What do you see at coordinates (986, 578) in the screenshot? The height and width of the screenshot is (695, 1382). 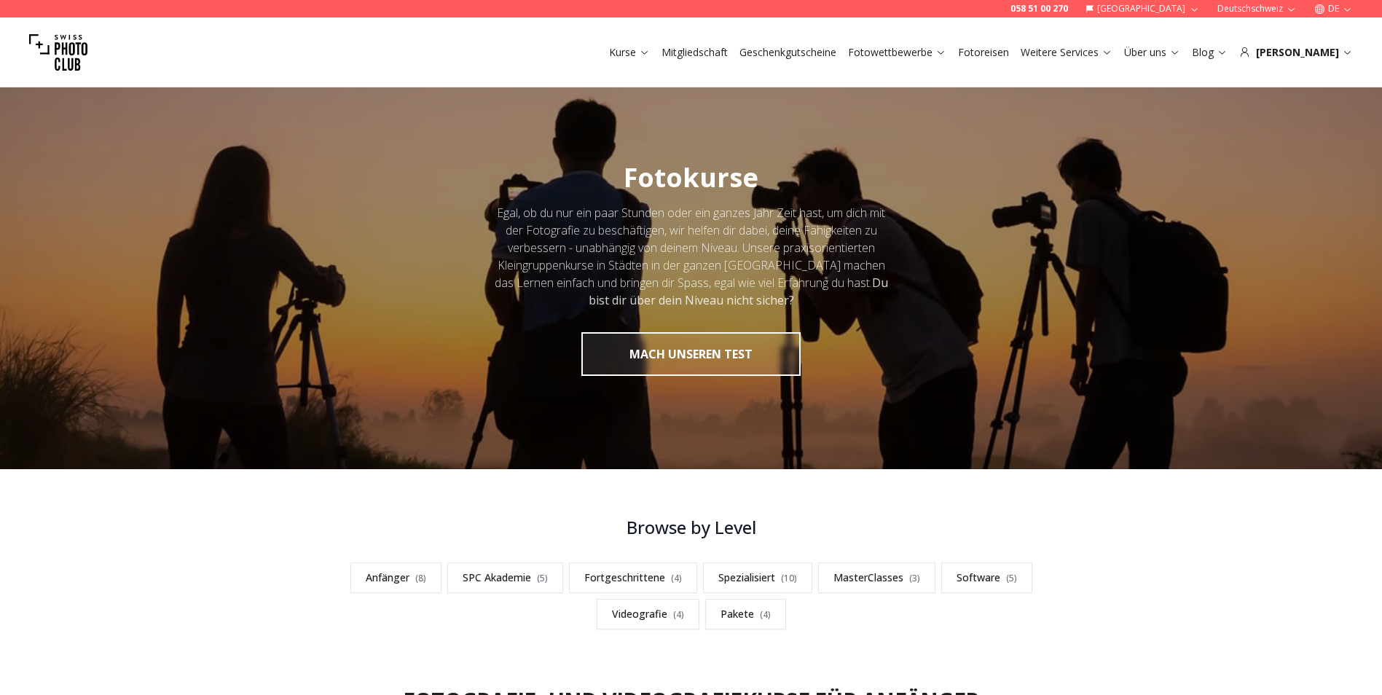 I see `a: Software(5)` at bounding box center [986, 578].